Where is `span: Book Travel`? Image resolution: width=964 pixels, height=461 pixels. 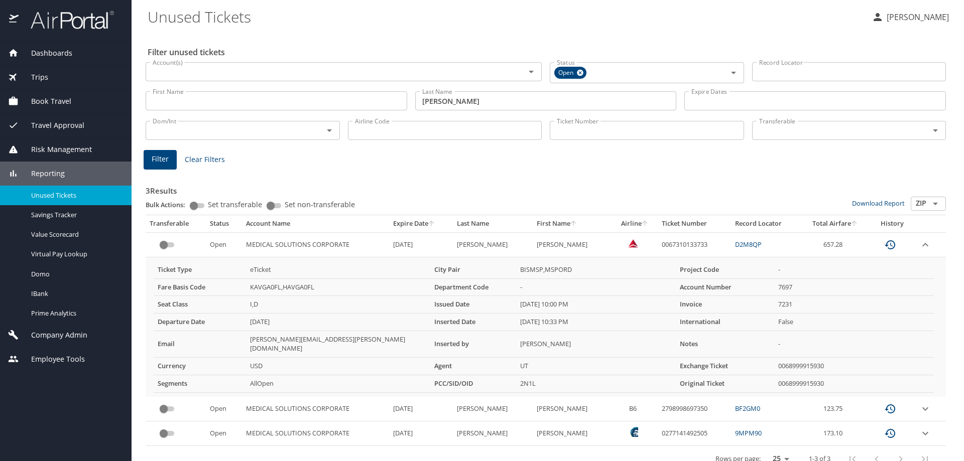
span: Book Travel is located at coordinates (45, 101).